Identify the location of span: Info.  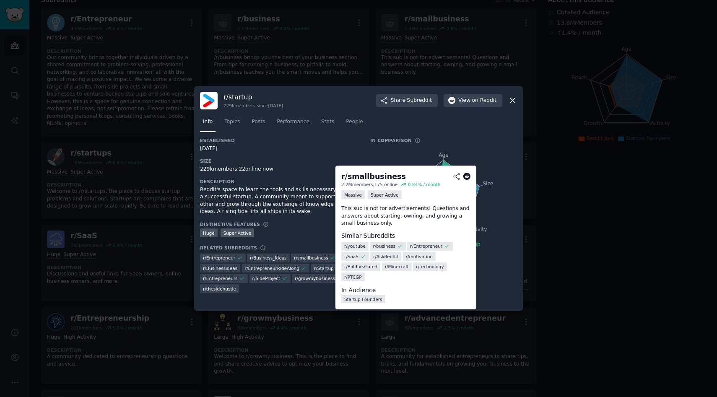
(208, 122).